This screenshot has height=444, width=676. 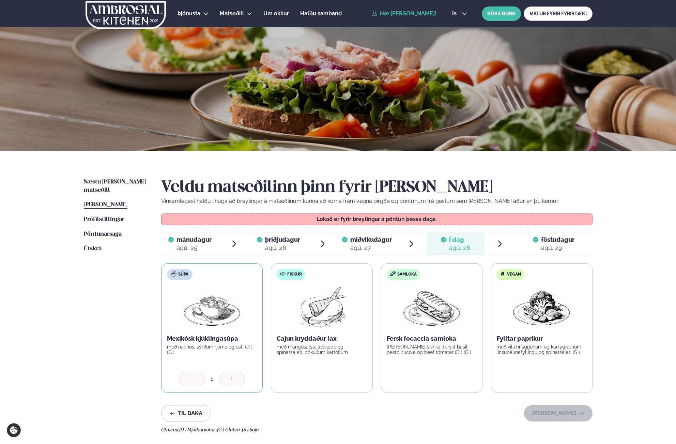 I want to click on span: miðvikudagur, so click(x=371, y=239).